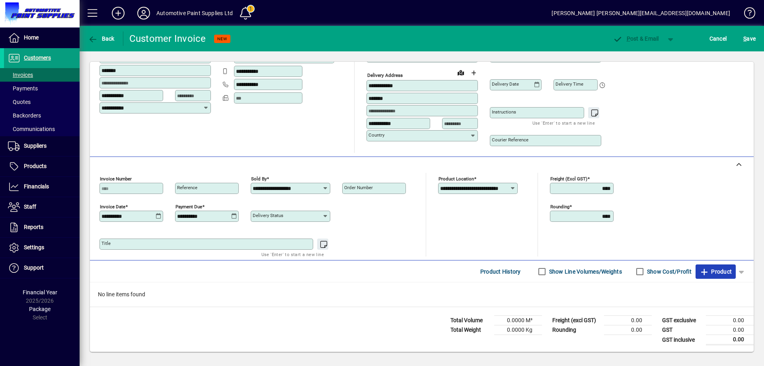  I want to click on div: No line items found, so click(422, 294).